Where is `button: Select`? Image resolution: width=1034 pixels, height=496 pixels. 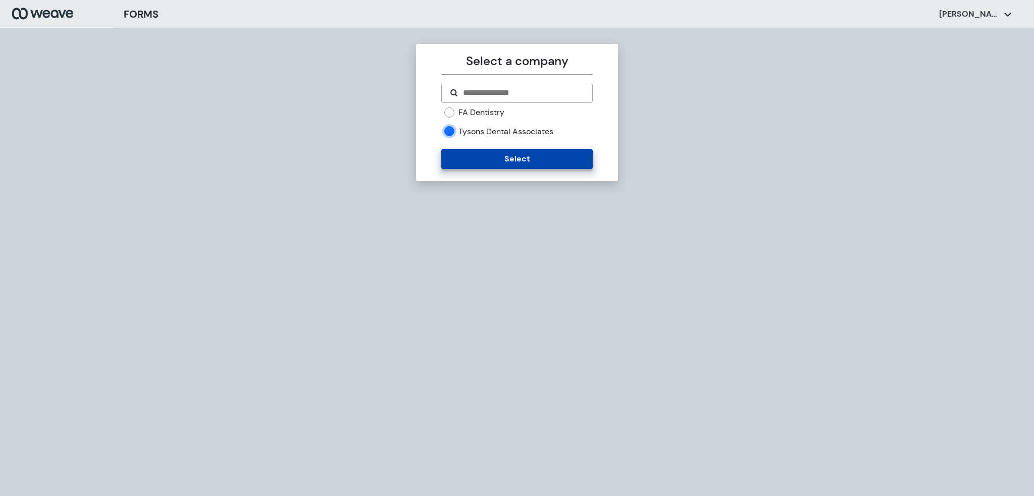
button: Select is located at coordinates (517, 159).